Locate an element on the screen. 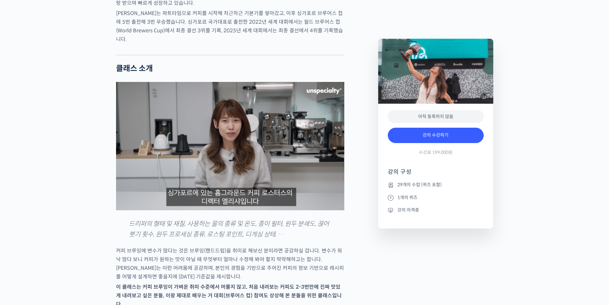  span: 수강료 199,000원 is located at coordinates (436, 152).